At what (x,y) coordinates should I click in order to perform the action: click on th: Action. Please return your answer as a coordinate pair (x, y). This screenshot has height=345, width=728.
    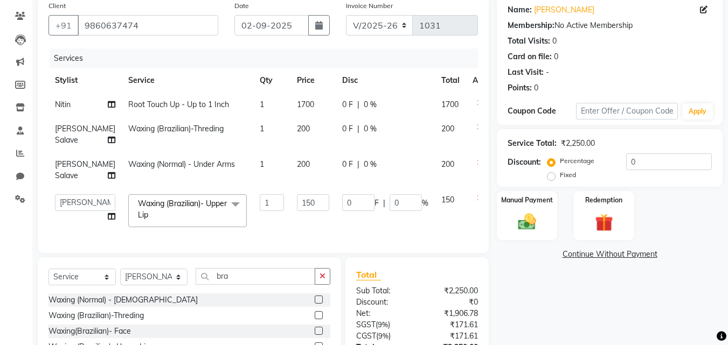
    Looking at the image, I should click on (484, 80).